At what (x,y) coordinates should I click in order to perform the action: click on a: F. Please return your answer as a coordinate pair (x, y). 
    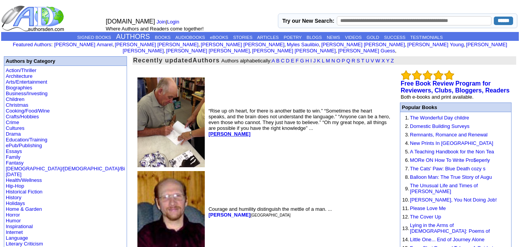
    Looking at the image, I should click on (297, 60).